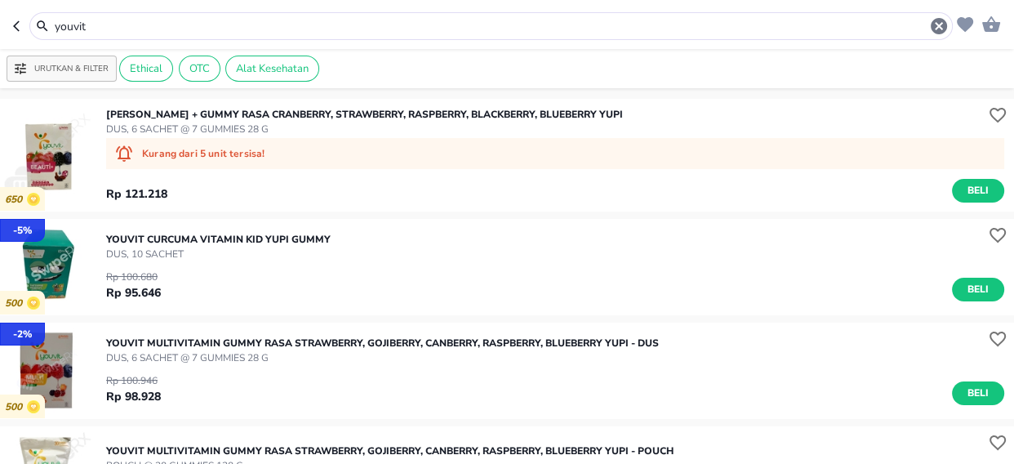  I want to click on p: YOUVIT MULTIVITAMIN GUMMY RASA STRAWBERRY, GOJIBERRY, CANBERRY, RASPBERRY, BLUEBERRY Yupi - DUS, so click(382, 343).